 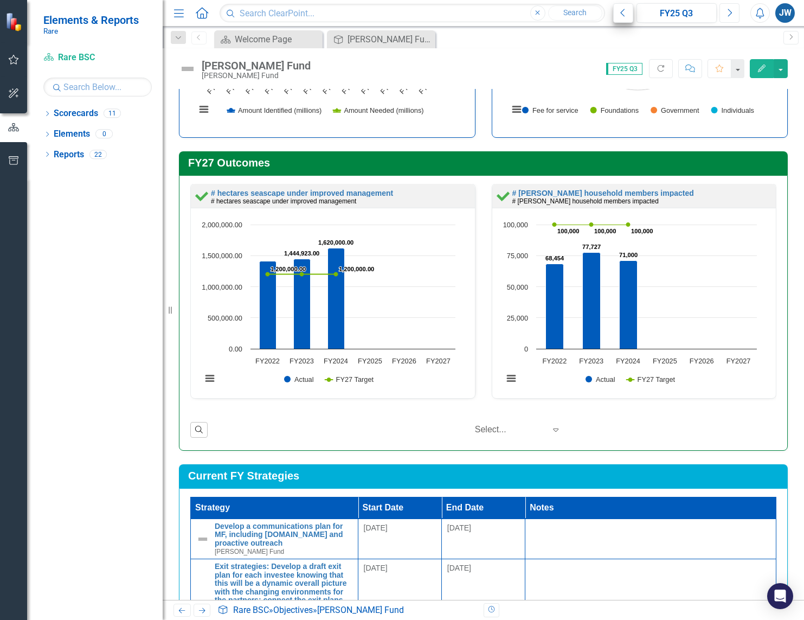 I want to click on text: 50,000, so click(x=517, y=287).